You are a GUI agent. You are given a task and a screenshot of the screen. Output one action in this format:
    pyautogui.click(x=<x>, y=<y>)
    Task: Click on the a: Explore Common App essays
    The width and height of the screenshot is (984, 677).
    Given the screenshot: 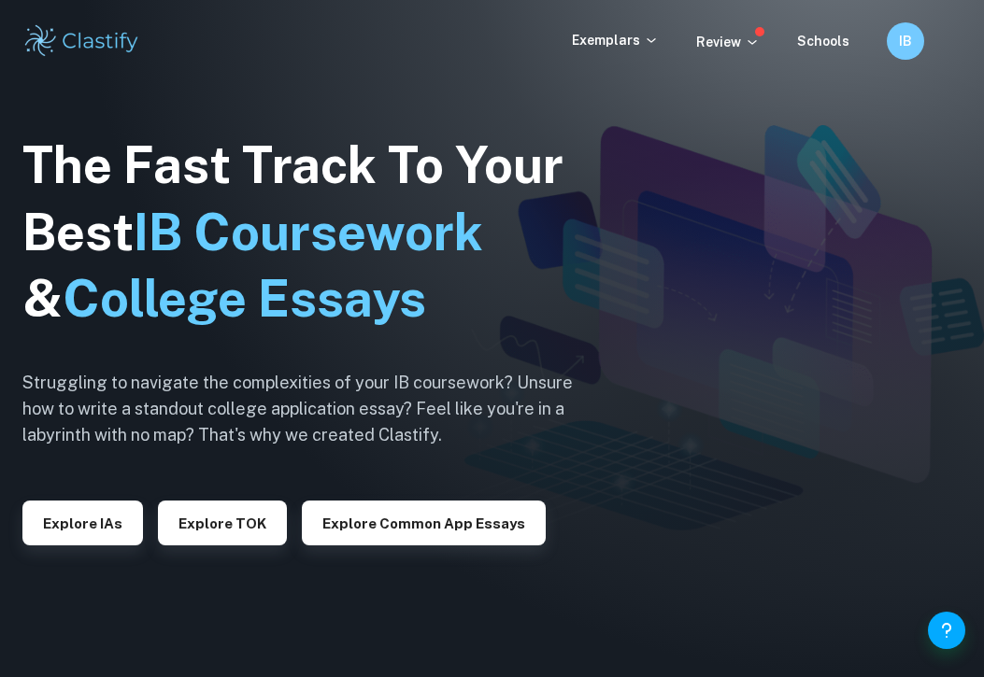 What is the action you would take?
    pyautogui.click(x=423, y=522)
    